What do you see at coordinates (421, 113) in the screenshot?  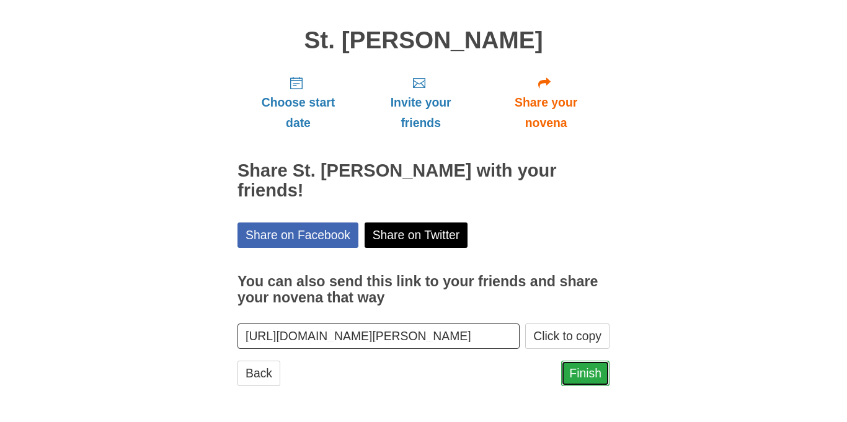 I see `span: Invite your friends` at bounding box center [421, 113].